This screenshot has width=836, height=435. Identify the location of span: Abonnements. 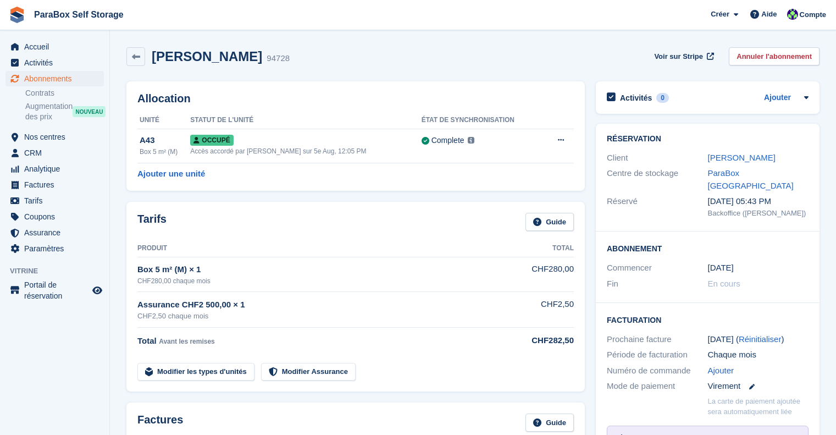
(57, 79).